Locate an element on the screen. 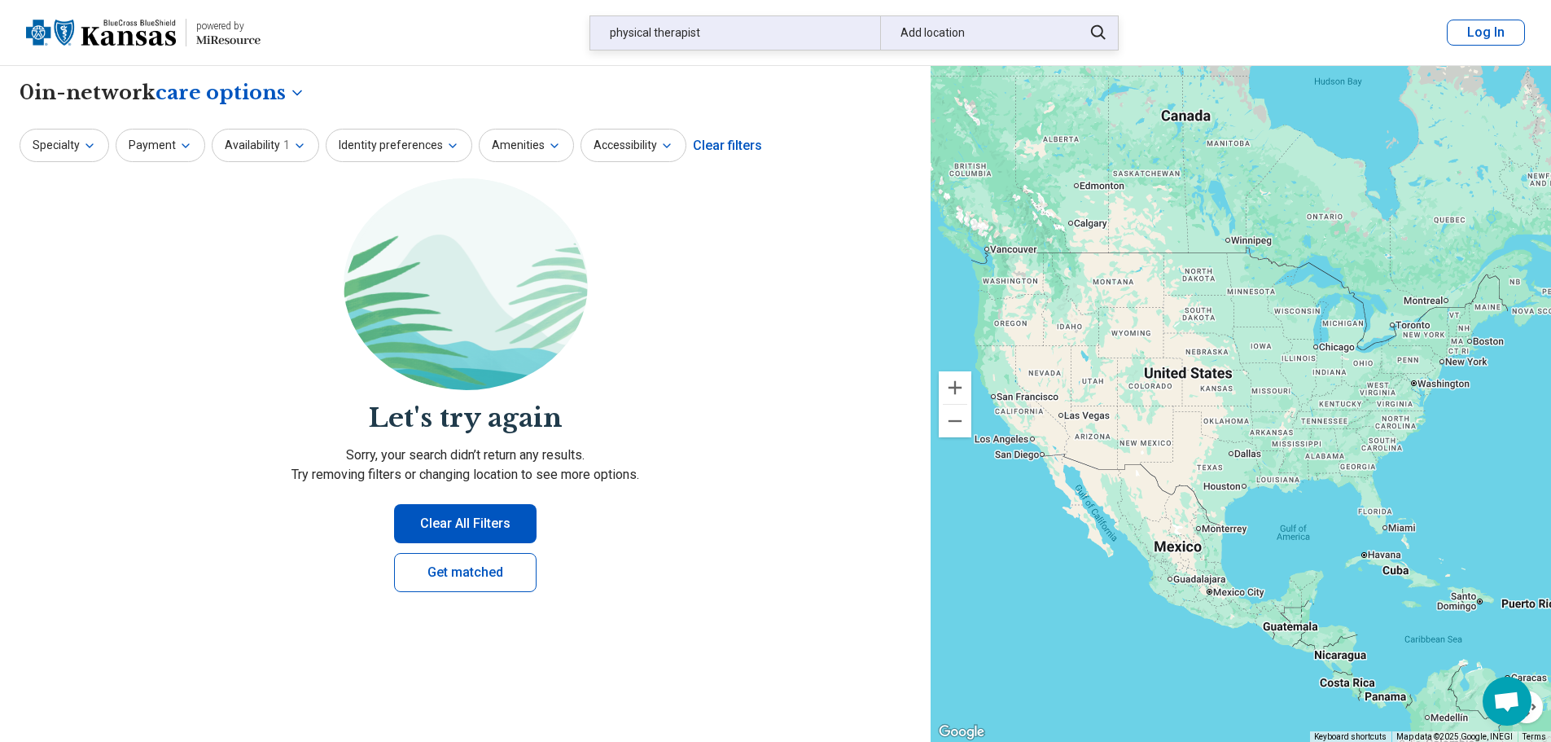 The image size is (1551, 742). div: Open chat is located at coordinates (1507, 701).